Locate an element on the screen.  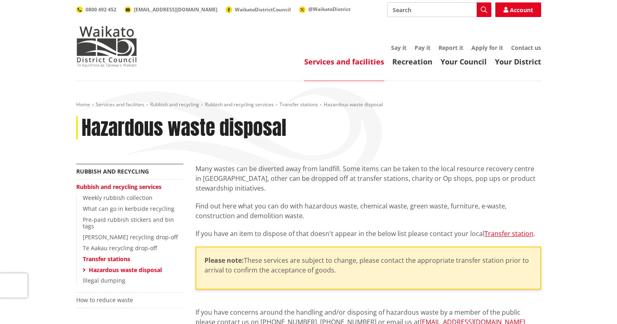
a: How to reduce waste is located at coordinates (105, 300).